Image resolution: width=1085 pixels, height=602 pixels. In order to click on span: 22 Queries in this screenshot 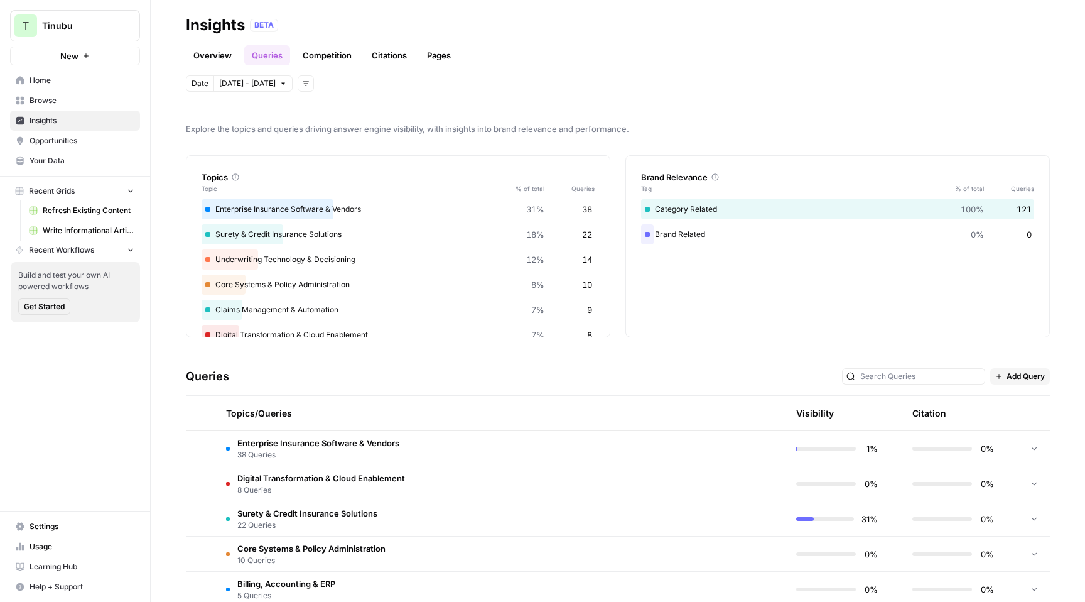, I will do `click(307, 525)`.